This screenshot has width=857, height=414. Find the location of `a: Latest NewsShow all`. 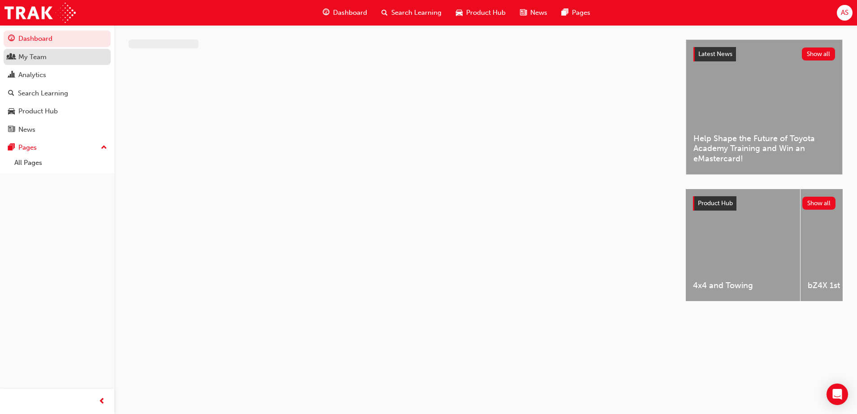

a: Latest NewsShow all is located at coordinates (764, 54).